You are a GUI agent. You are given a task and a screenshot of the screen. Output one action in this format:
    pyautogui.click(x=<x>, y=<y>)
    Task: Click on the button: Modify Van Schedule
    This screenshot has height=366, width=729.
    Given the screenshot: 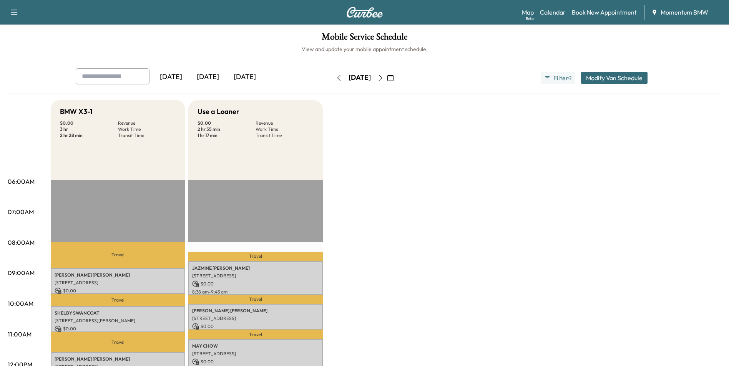 What is the action you would take?
    pyautogui.click(x=614, y=78)
    